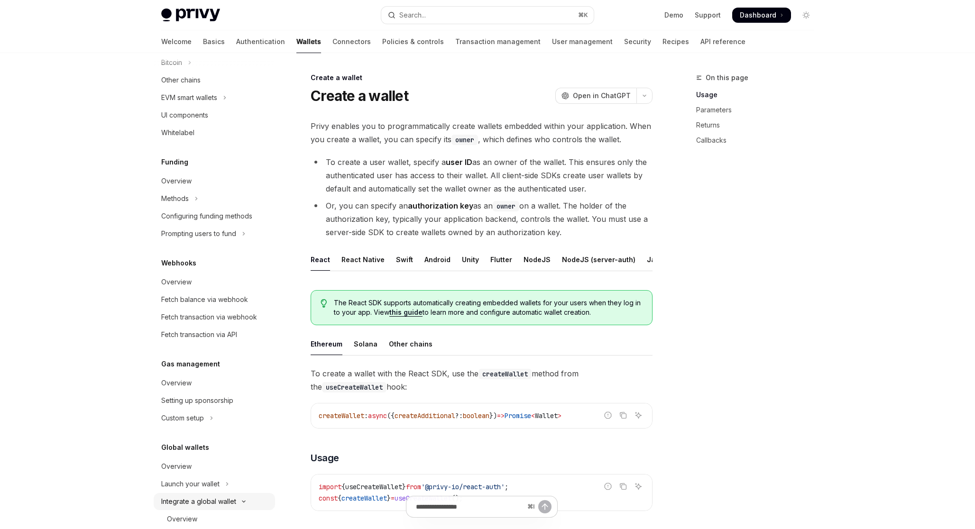 The height and width of the screenshot is (529, 975). What do you see at coordinates (214, 216) in the screenshot?
I see `a: Configuring funding methods` at bounding box center [214, 216].